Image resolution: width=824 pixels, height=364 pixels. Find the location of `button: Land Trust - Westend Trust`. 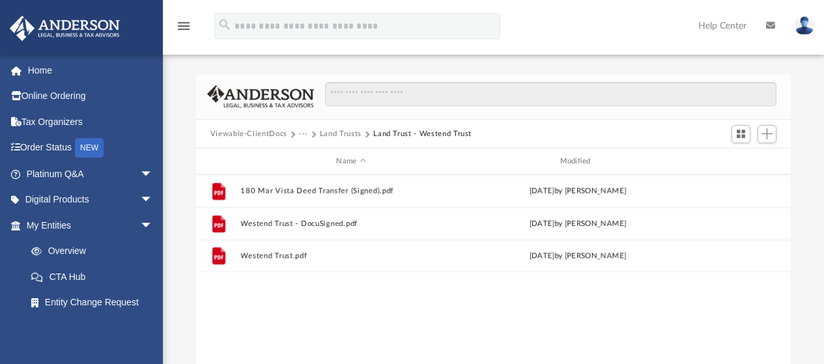

button: Land Trust - Westend Trust is located at coordinates (422, 134).